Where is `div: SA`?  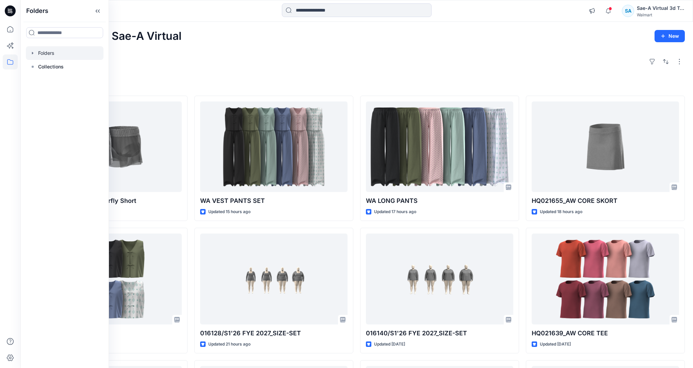
div: SA is located at coordinates (628, 11).